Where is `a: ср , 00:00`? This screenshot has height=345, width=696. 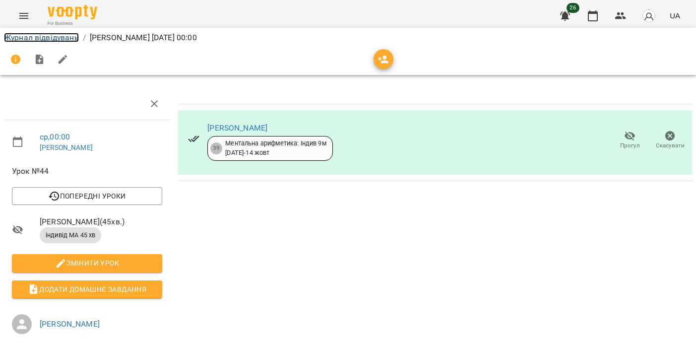 a: ср , 00:00 is located at coordinates (55, 136).